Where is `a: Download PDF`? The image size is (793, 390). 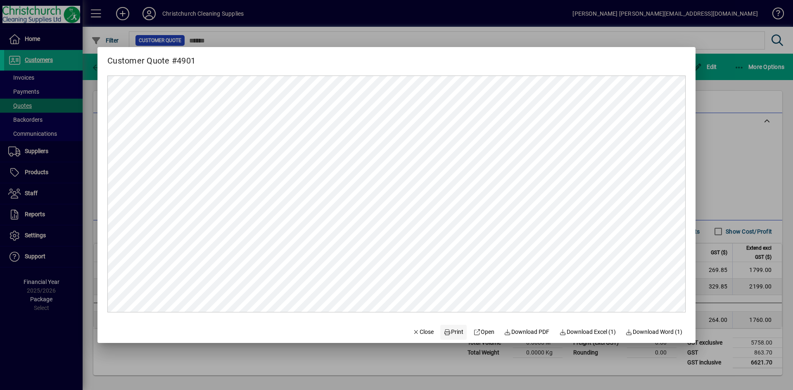 a: Download PDF is located at coordinates (527, 333).